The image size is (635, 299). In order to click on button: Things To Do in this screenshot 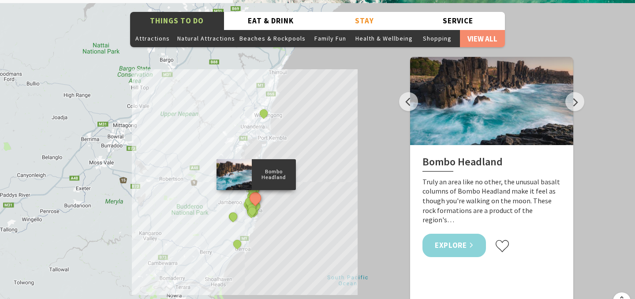, I will do `click(177, 21)`.